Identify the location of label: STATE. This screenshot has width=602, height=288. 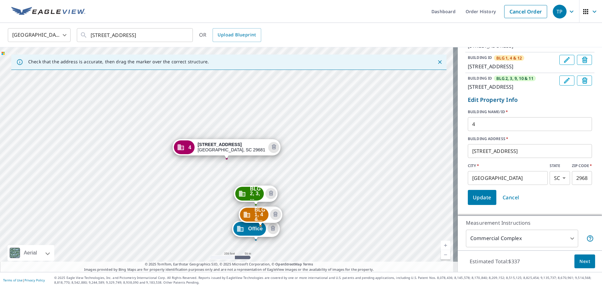
(560, 166).